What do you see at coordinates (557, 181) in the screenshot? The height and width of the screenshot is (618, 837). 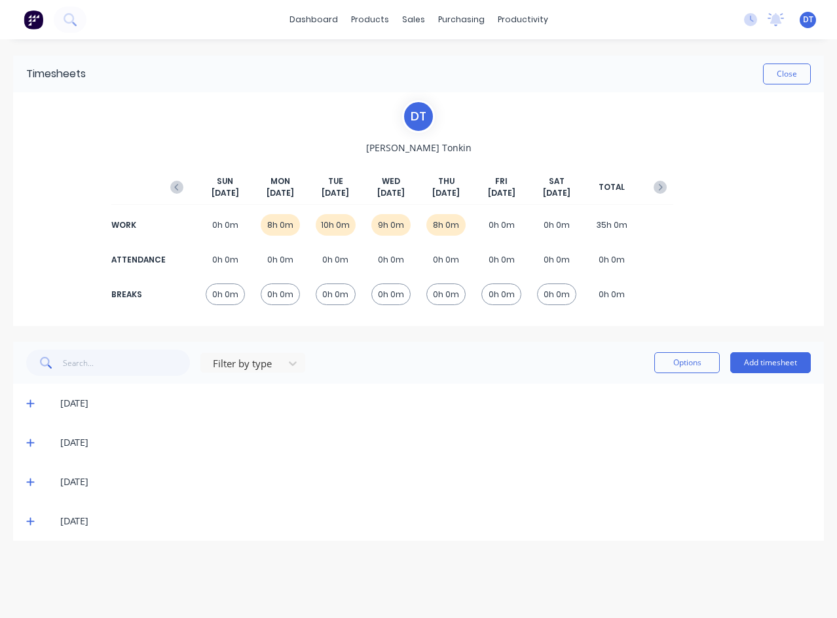 I see `span: SAT` at bounding box center [557, 181].